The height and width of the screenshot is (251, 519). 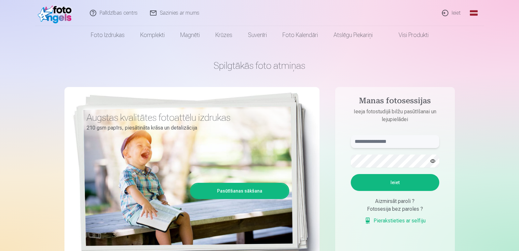 What do you see at coordinates (108, 35) in the screenshot?
I see `a: Foto izdrukas` at bounding box center [108, 35].